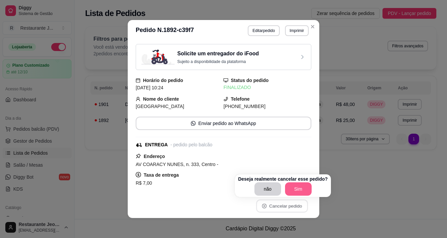 This screenshot has width=447, height=238. Describe the element at coordinates (223, 193) in the screenshot. I see `button: Copiar Endereço` at that location.